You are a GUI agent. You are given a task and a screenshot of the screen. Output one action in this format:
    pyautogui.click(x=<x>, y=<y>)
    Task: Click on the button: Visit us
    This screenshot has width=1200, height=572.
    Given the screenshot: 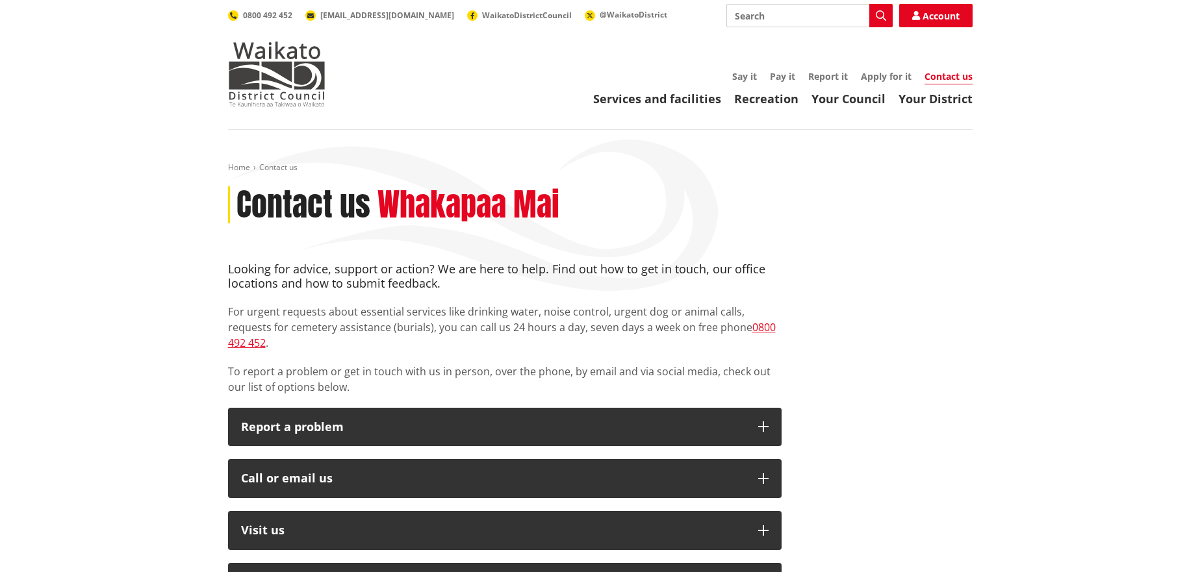 What is the action you would take?
    pyautogui.click(x=505, y=531)
    